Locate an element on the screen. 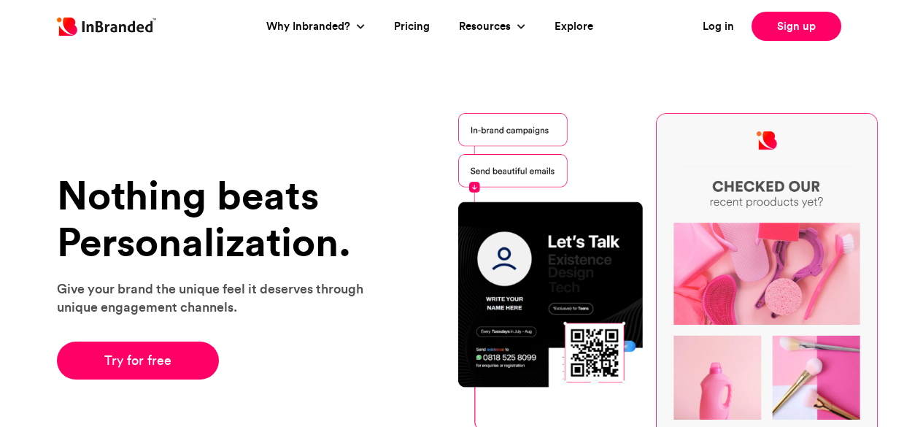 The width and height of the screenshot is (923, 427). a: Try for free is located at coordinates (138, 361).